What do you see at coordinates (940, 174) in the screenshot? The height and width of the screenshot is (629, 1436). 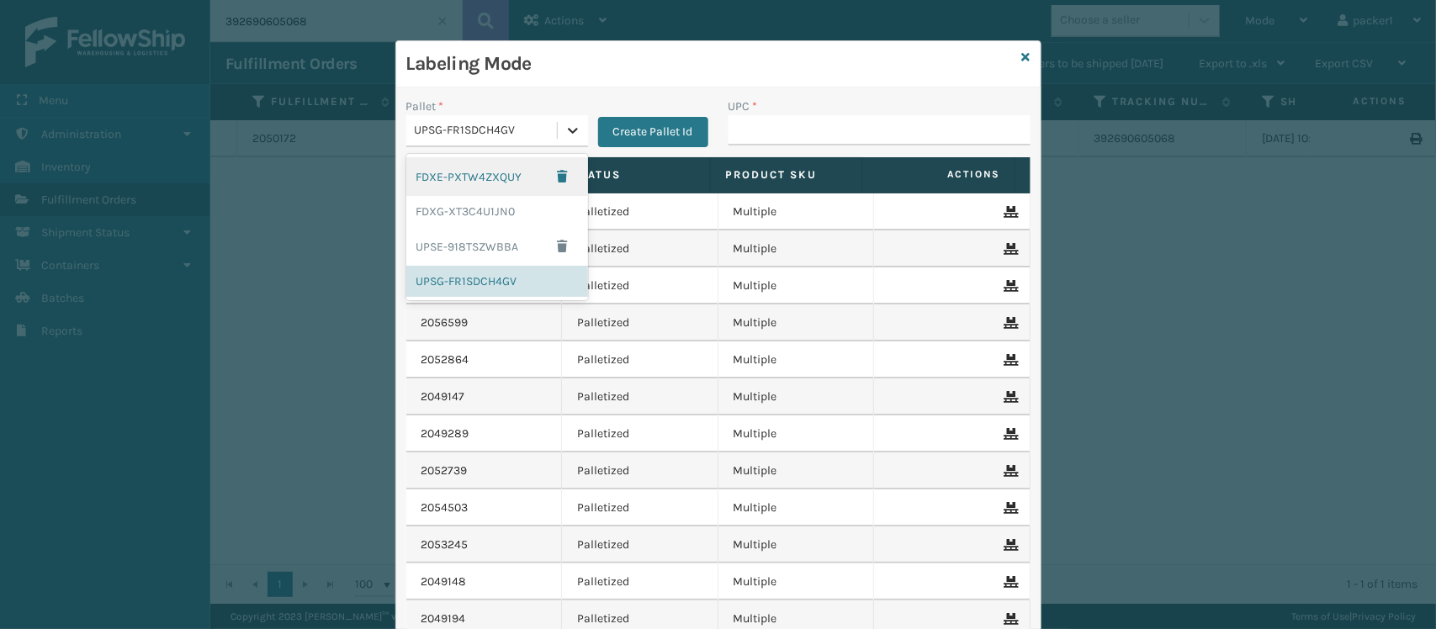 I see `span: Actions` at bounding box center [940, 174].